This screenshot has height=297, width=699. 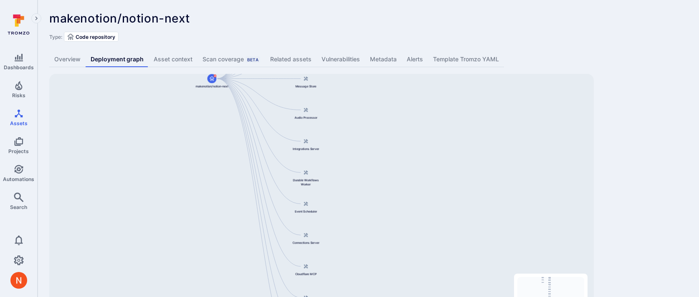 I want to click on a: Alerts, so click(x=415, y=59).